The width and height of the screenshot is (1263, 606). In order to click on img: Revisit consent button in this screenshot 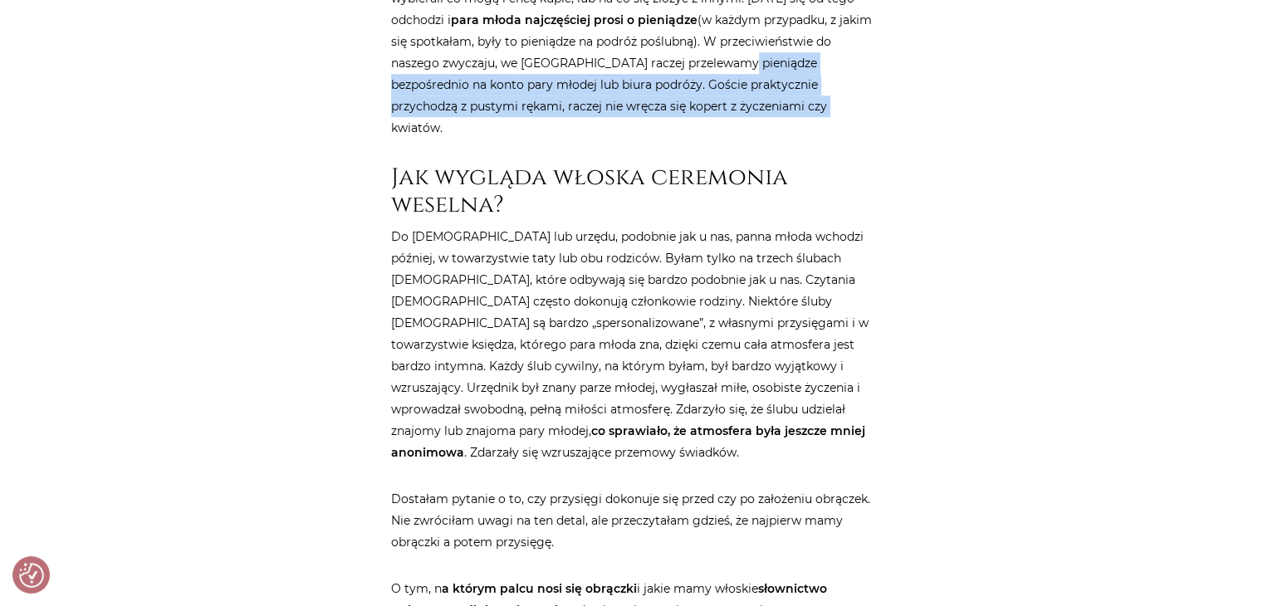, I will do `click(32, 575)`.